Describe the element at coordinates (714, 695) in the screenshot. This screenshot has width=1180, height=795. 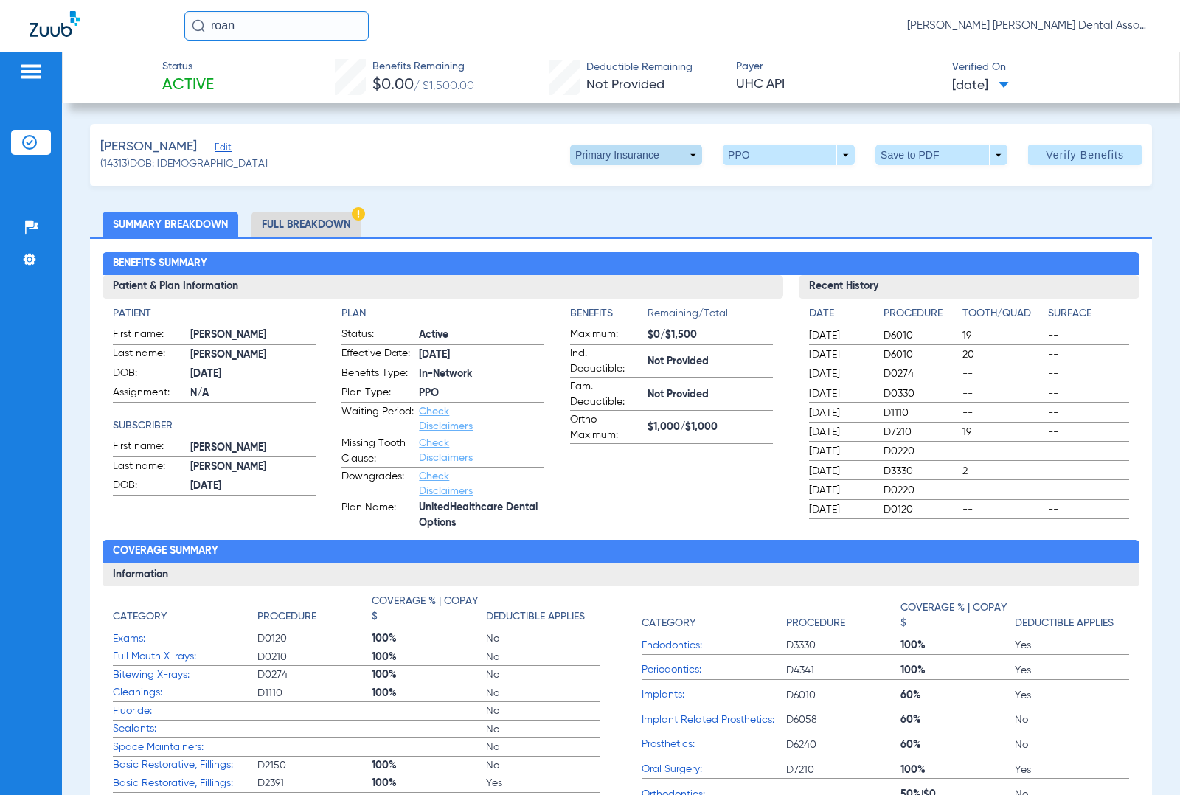
I see `span: Implants:` at that location.